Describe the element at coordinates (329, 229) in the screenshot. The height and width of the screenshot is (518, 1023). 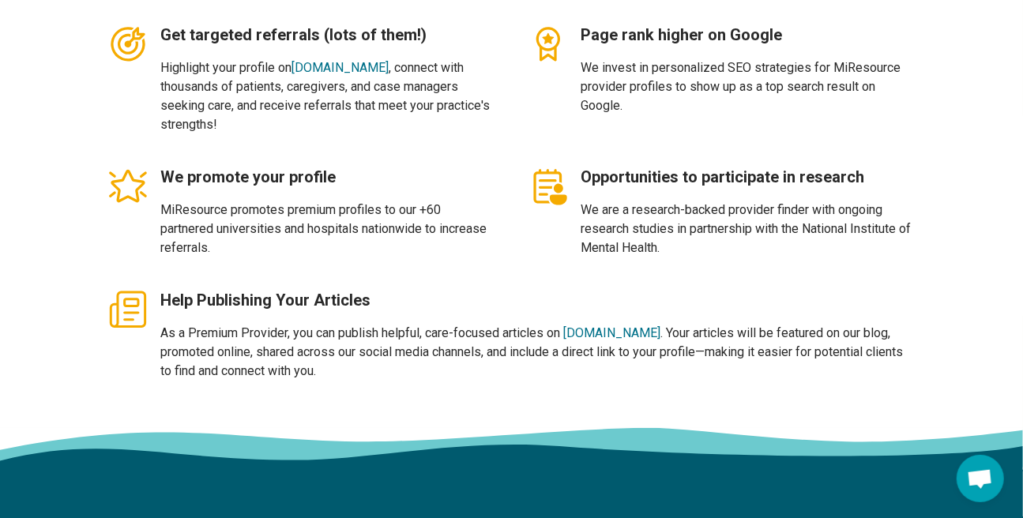
I see `p: MiResource promotes premium profiles to our +60 partnered universities and hospitals nationwide t...` at that location.